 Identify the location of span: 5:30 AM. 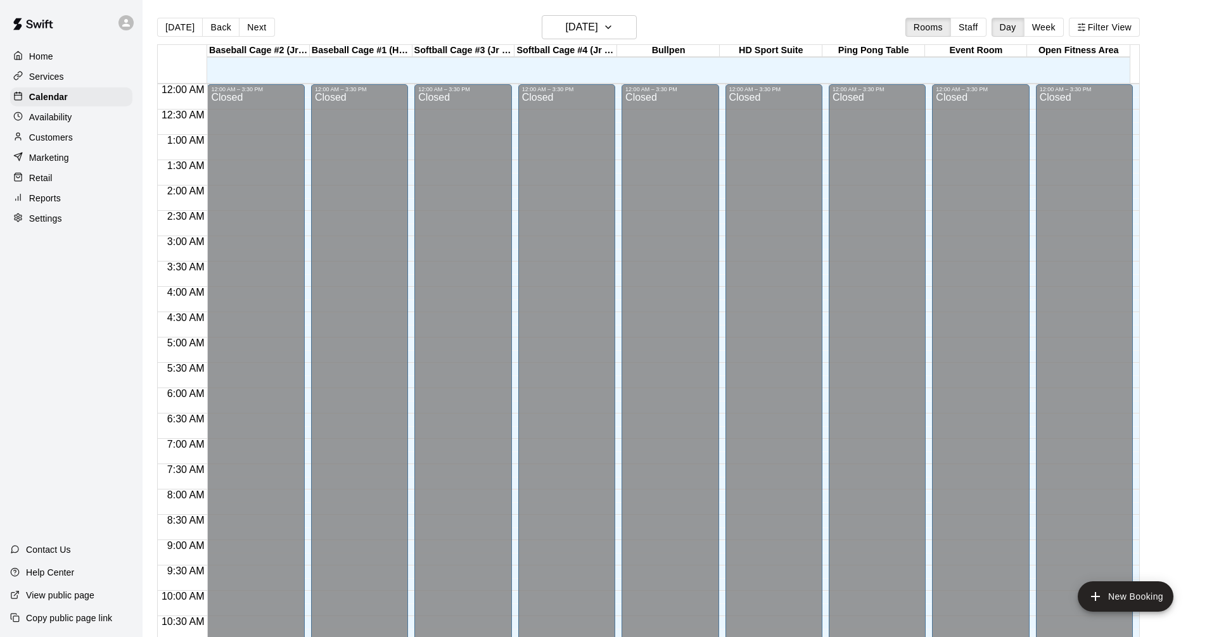
(186, 368).